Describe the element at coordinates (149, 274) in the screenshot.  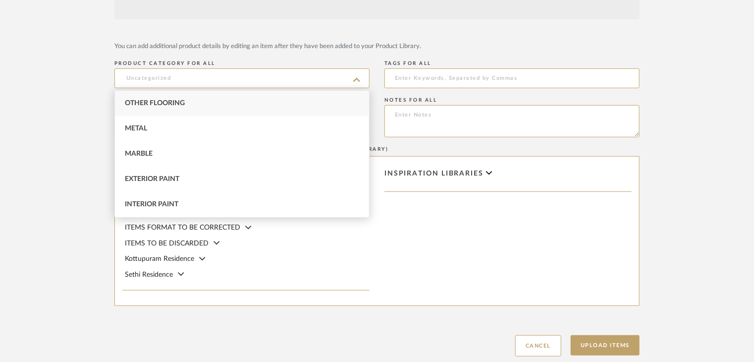
I see `span: Sethi Residence` at that location.